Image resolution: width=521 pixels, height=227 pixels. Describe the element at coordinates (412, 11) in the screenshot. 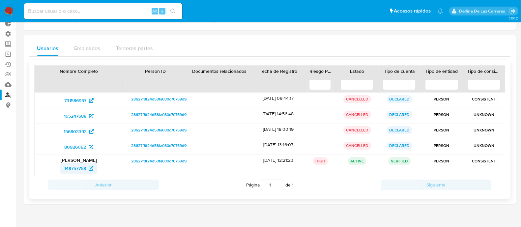

I see `span: Accesos rápidos` at that location.